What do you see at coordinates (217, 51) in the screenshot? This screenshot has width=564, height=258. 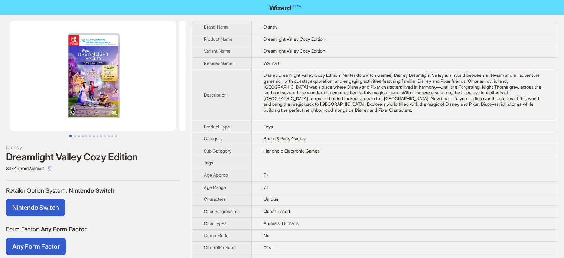 I see `span: Variant Name` at bounding box center [217, 51].